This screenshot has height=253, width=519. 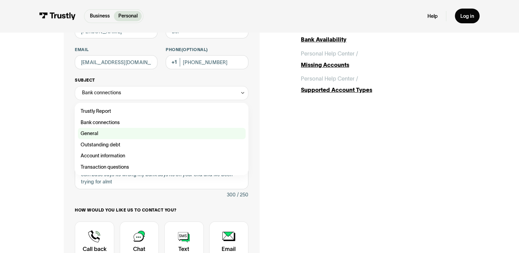 I want to click on span: General, so click(x=89, y=134).